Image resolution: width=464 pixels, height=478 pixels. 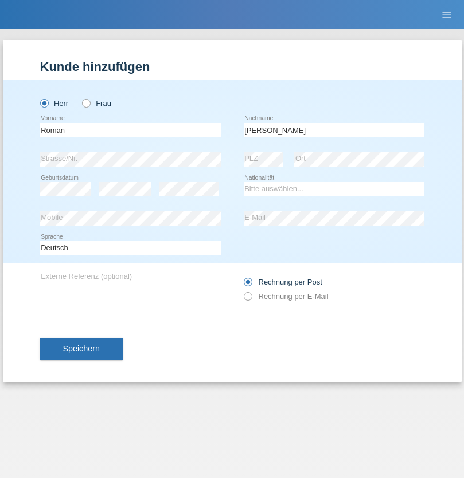 I want to click on input: Rechnung per E-Mail, so click(x=247, y=299).